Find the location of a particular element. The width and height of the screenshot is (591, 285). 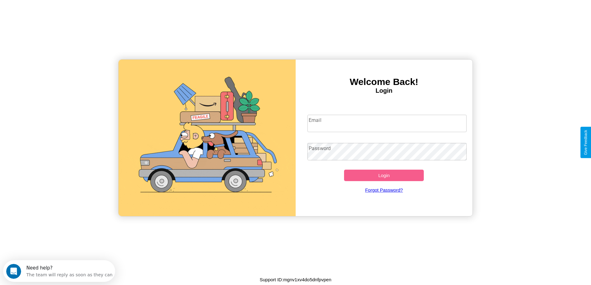

div: Give Feedback is located at coordinates (586, 142).